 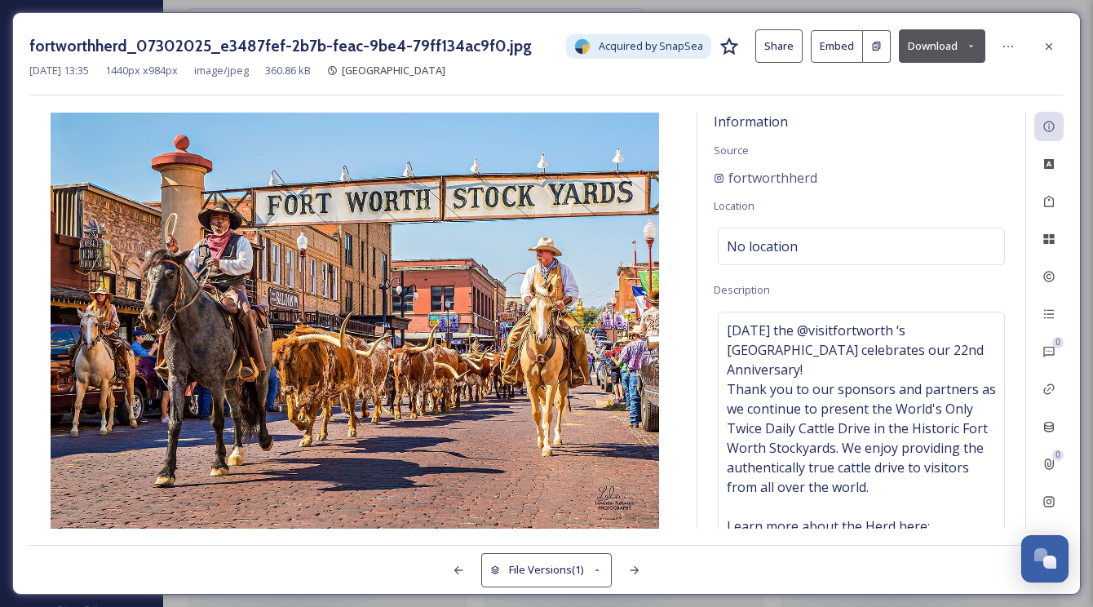 What do you see at coordinates (734, 205) in the screenshot?
I see `span: Location` at bounding box center [734, 205].